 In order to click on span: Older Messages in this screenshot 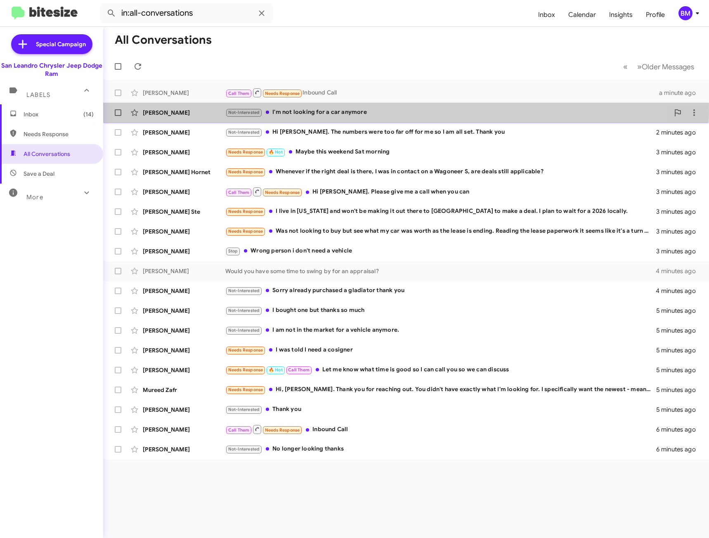, I will do `click(667, 67)`.